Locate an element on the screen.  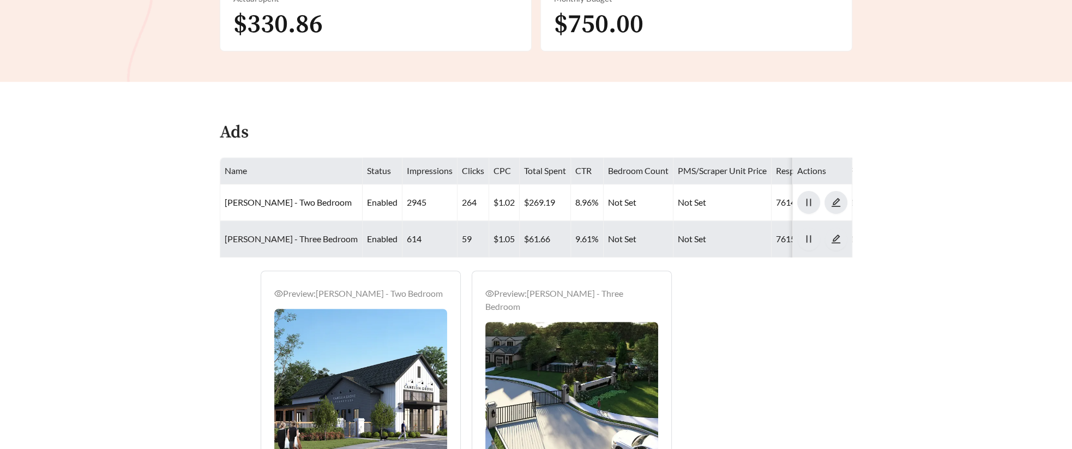
th: Total Spent is located at coordinates (545, 171).